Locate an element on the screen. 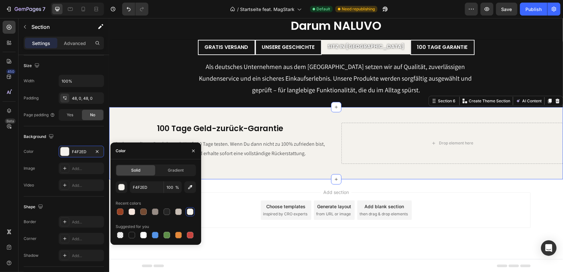 This screenshot has height=272, width=563. div: Section 6 is located at coordinates (338, 83).